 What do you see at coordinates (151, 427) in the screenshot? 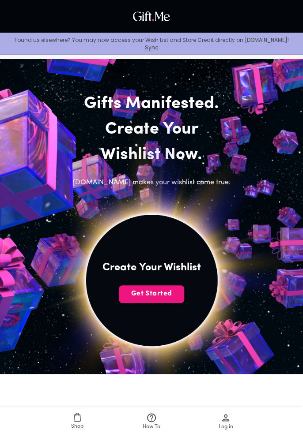
I see `span: How To` at bounding box center [151, 427].